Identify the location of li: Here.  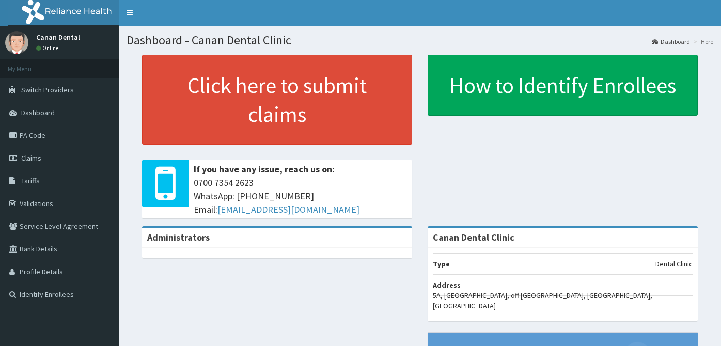
(702, 41).